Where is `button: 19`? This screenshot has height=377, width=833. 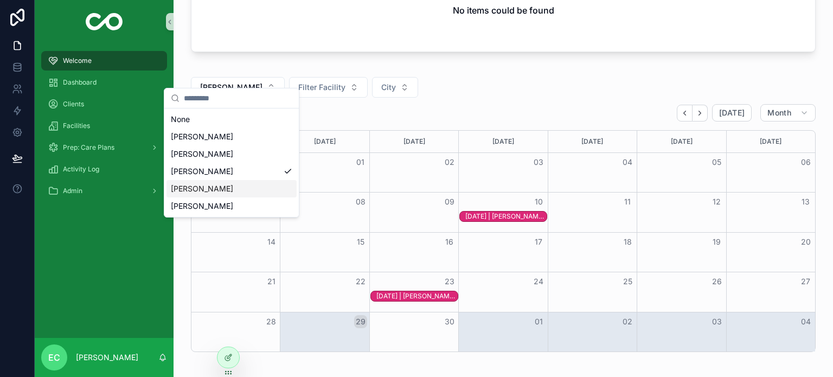 button: 19 is located at coordinates (717, 242).